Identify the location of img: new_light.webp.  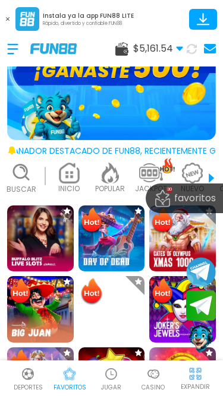
(192, 173).